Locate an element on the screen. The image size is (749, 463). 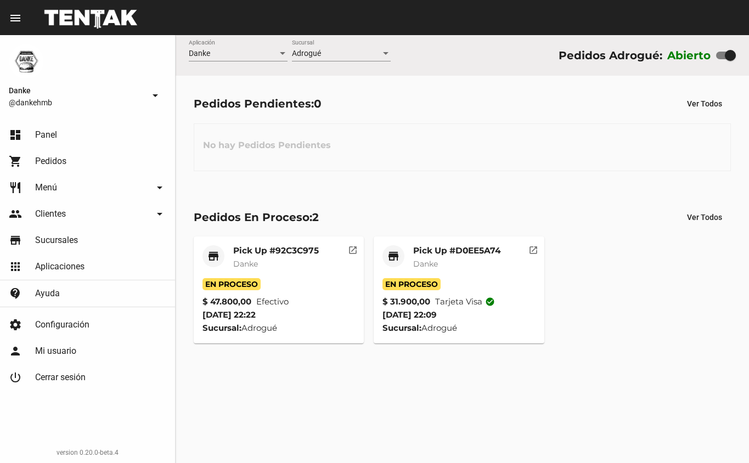
span: Efectivo is located at coordinates (272, 302).